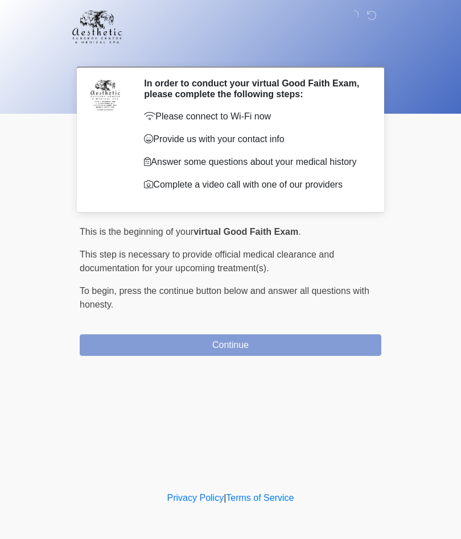 This screenshot has height=539, width=461. Describe the element at coordinates (246, 232) in the screenshot. I see `strong: virtual Good Faith Exam` at that location.